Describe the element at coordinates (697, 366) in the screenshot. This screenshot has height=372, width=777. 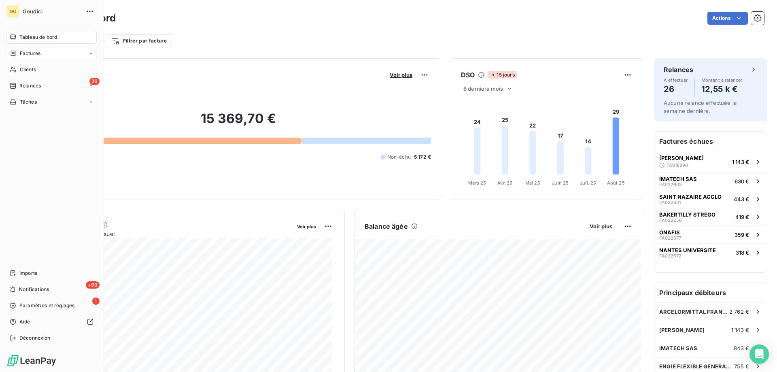
I see `span: ENGIE FLEXIBLE GENERATION FRANCE` at that location.